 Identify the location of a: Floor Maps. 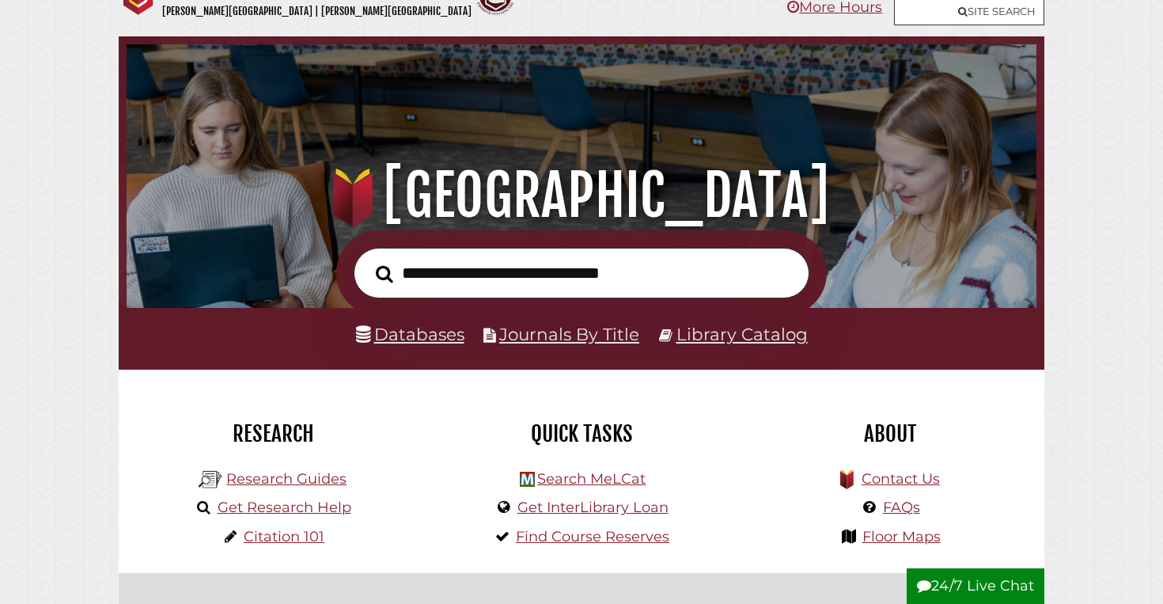
(901, 537).